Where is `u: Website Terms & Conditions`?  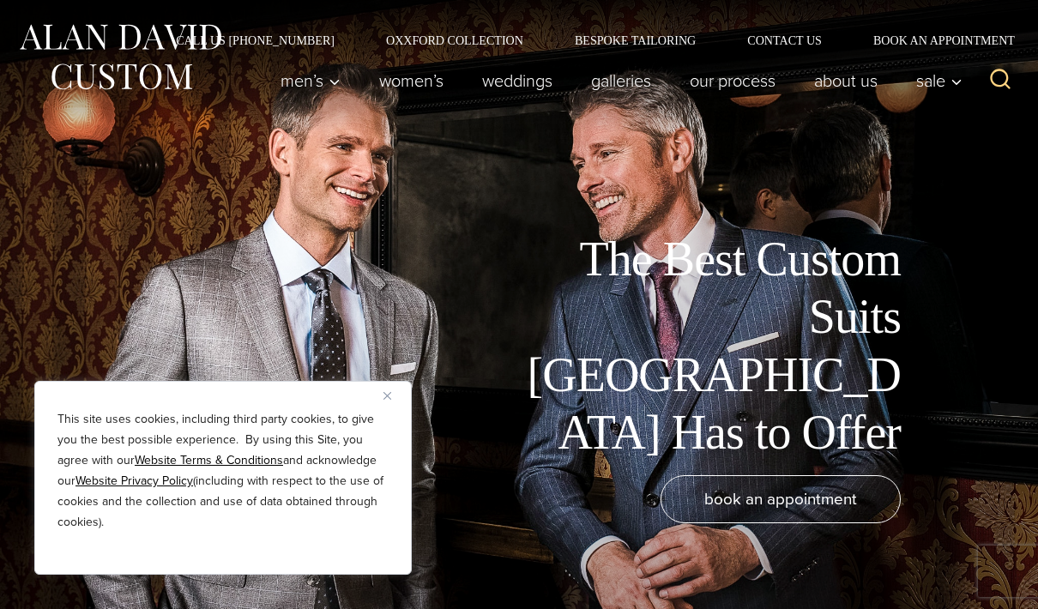
u: Website Terms & Conditions is located at coordinates (209, 460).